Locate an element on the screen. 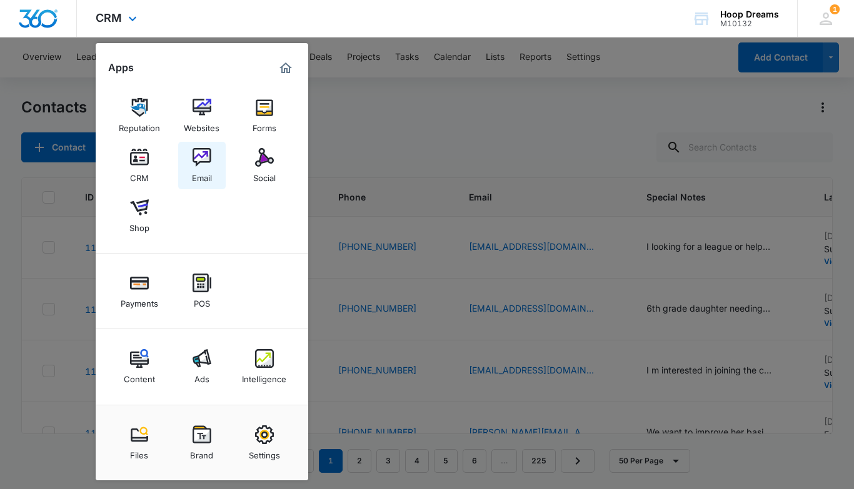 Image resolution: width=854 pixels, height=489 pixels. a: Marketing 360® Dashboard is located at coordinates (286, 68).